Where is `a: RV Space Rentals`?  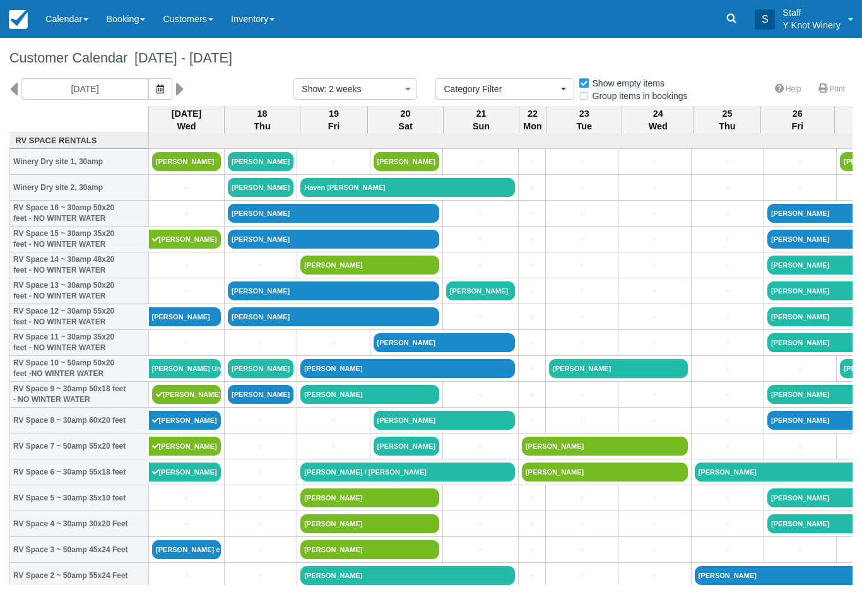 a: RV Space Rentals is located at coordinates (80, 141).